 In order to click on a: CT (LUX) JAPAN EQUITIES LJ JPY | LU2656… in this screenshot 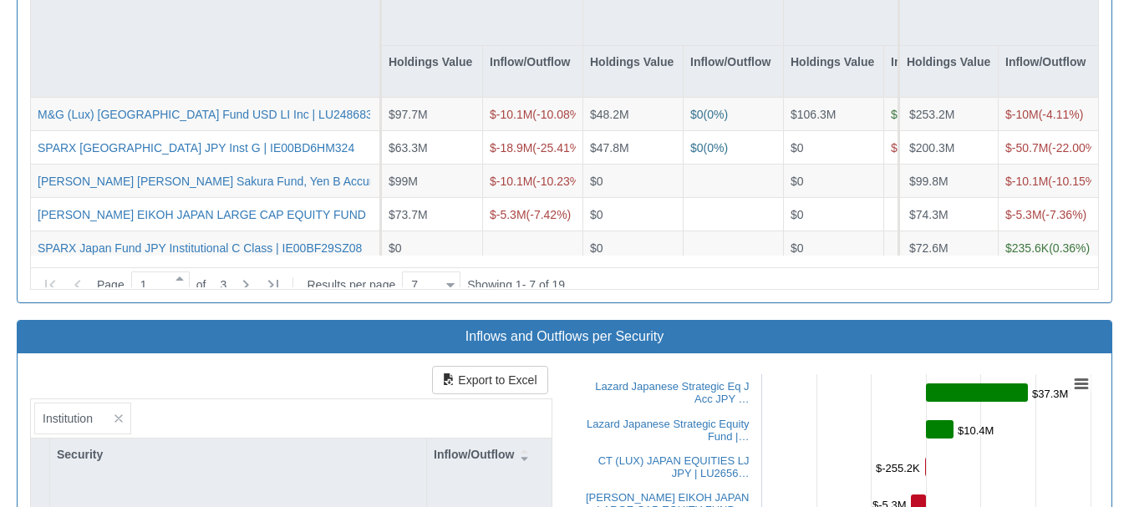, I will do `click(674, 467)`.